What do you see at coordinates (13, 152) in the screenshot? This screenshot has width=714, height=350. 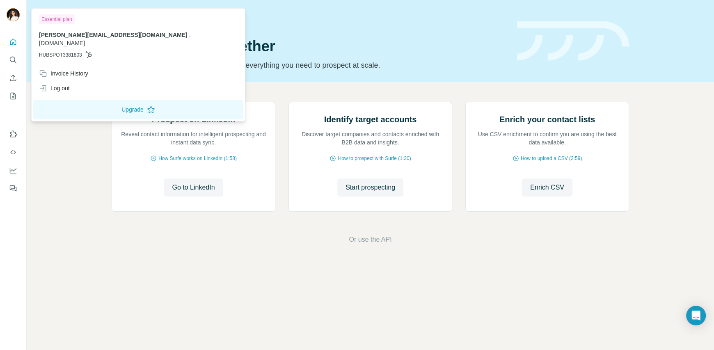 I see `button: Use Surfe API` at bounding box center [13, 152].